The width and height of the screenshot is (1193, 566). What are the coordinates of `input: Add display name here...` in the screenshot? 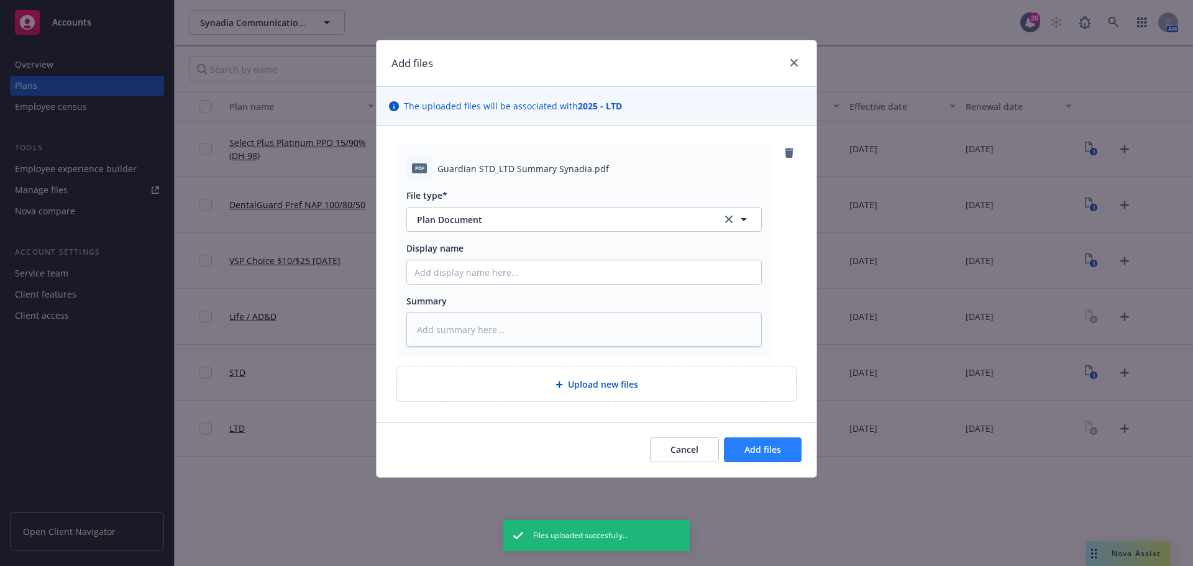 It's located at (584, 272).